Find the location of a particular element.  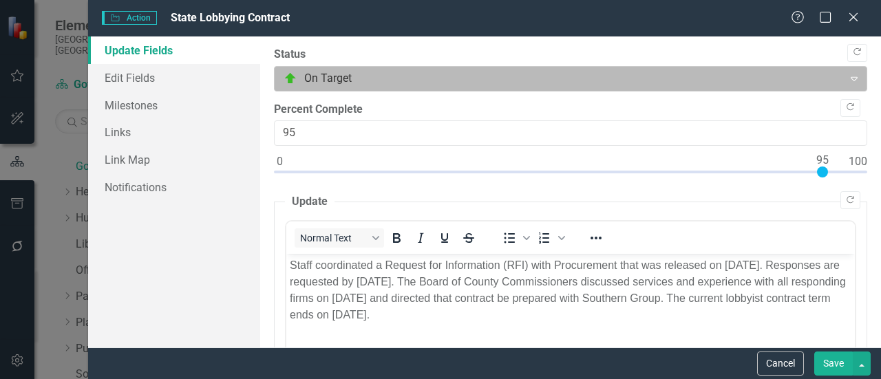

button: Strikethrough is located at coordinates (469, 238).